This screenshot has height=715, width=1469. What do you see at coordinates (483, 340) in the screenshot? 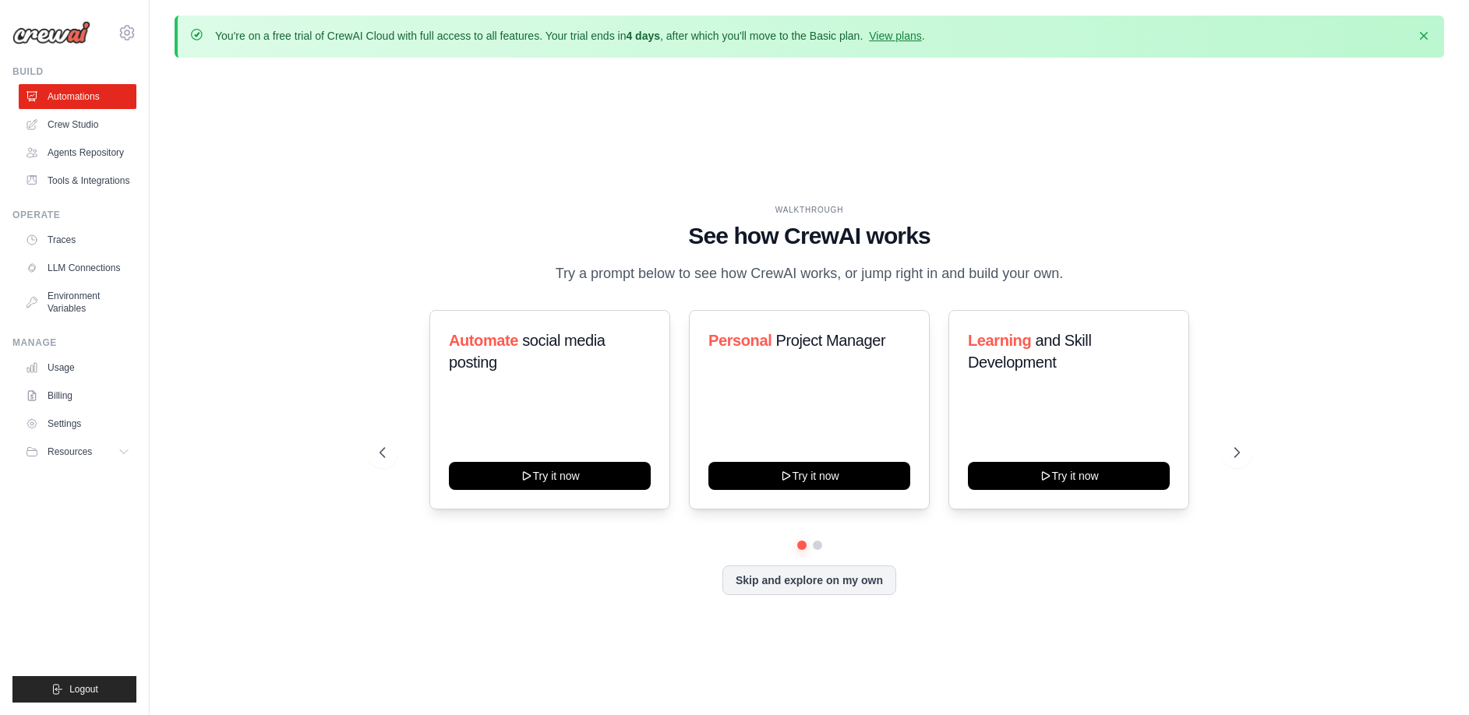
I see `span: Automate` at bounding box center [483, 340].